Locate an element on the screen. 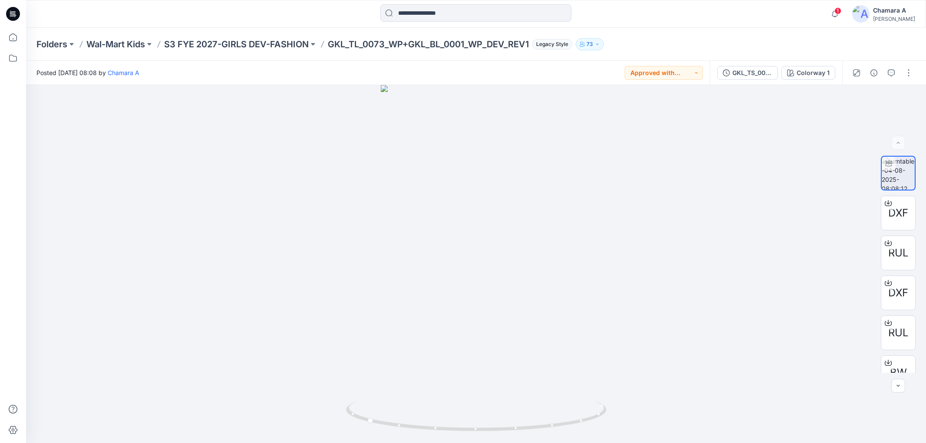 The image size is (926, 443). p: S3 FYE 2027-GIRLS DEV-FASHION is located at coordinates (236, 44).